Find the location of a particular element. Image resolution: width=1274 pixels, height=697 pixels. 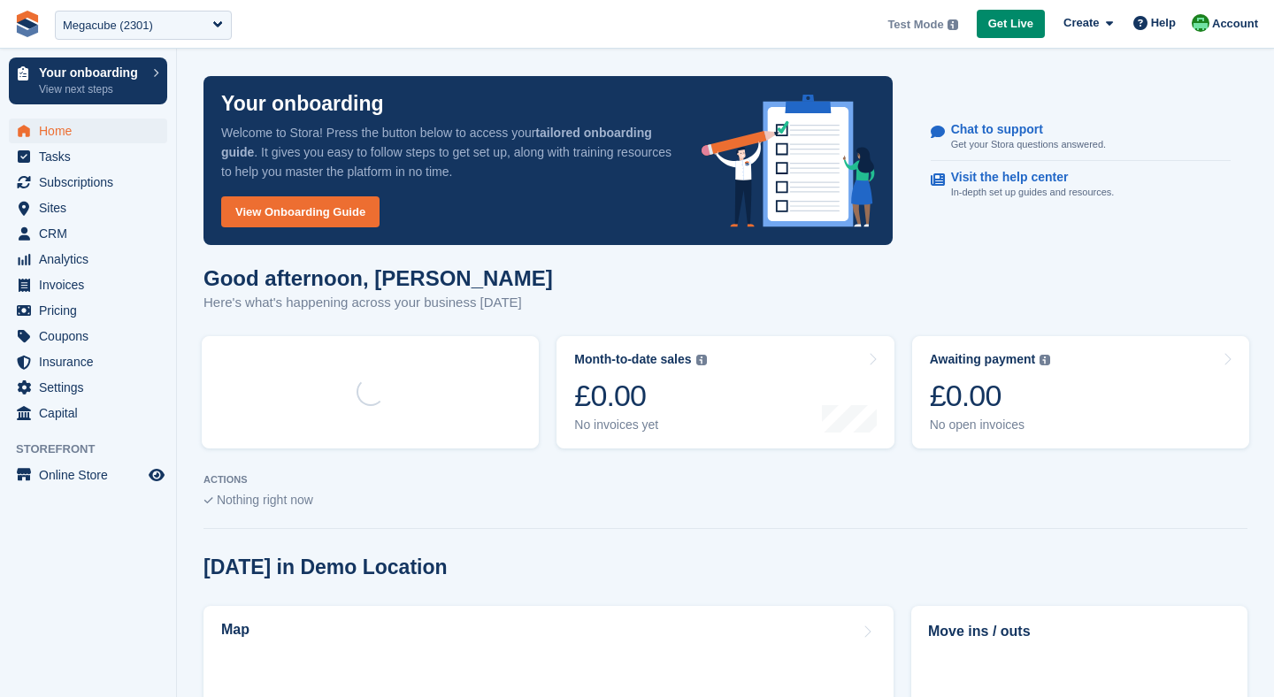

span: Pricing is located at coordinates (92, 311).